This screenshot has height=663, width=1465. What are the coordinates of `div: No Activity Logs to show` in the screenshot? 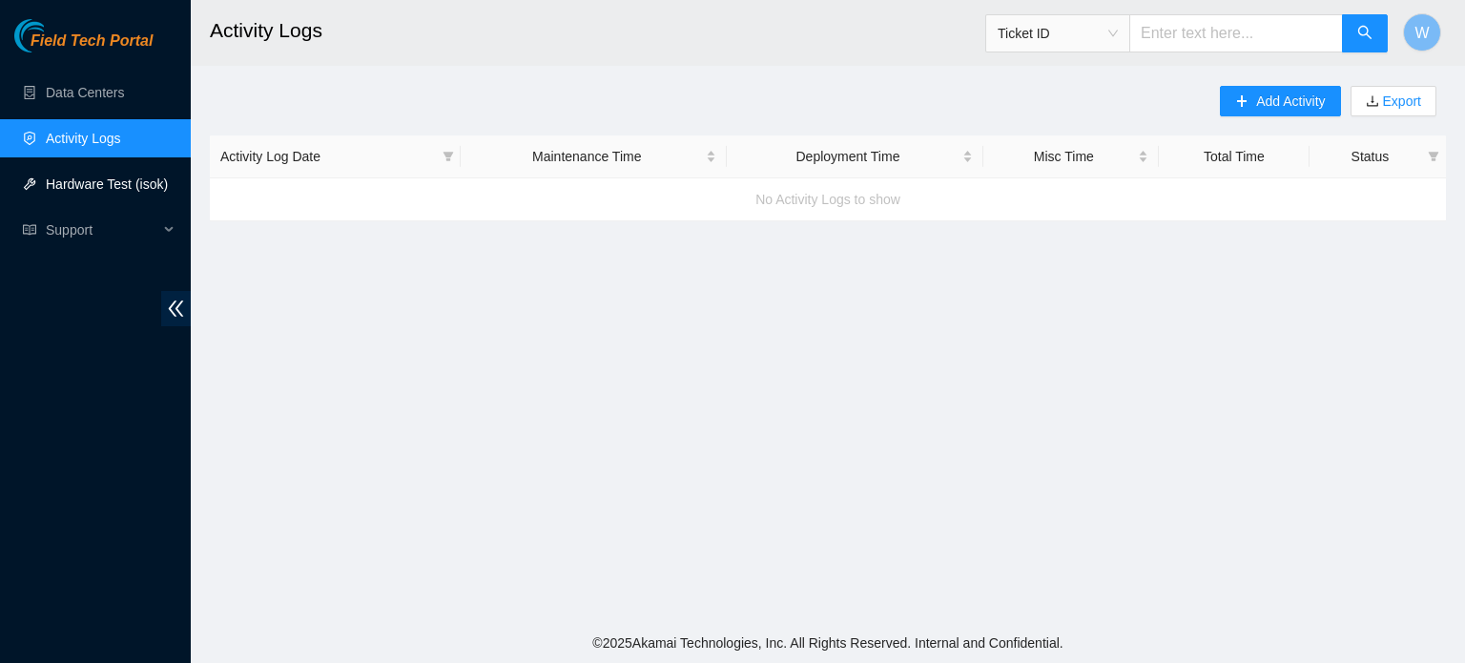 It's located at (828, 199).